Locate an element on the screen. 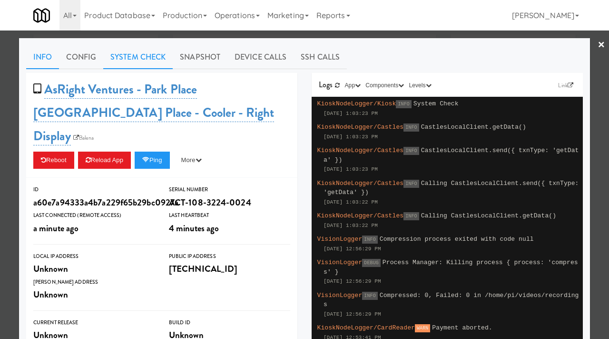 The height and width of the screenshot is (339, 609). span: KioskNodeLogger/Kiosk is located at coordinates (357, 103).